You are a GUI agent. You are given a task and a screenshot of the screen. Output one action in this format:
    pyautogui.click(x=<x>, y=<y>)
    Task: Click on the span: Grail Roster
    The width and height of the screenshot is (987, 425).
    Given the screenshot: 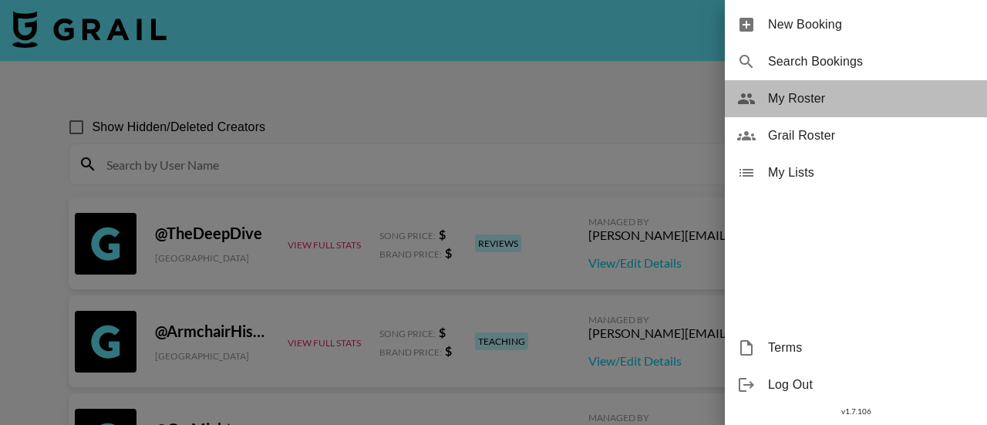 What is the action you would take?
    pyautogui.click(x=871, y=136)
    